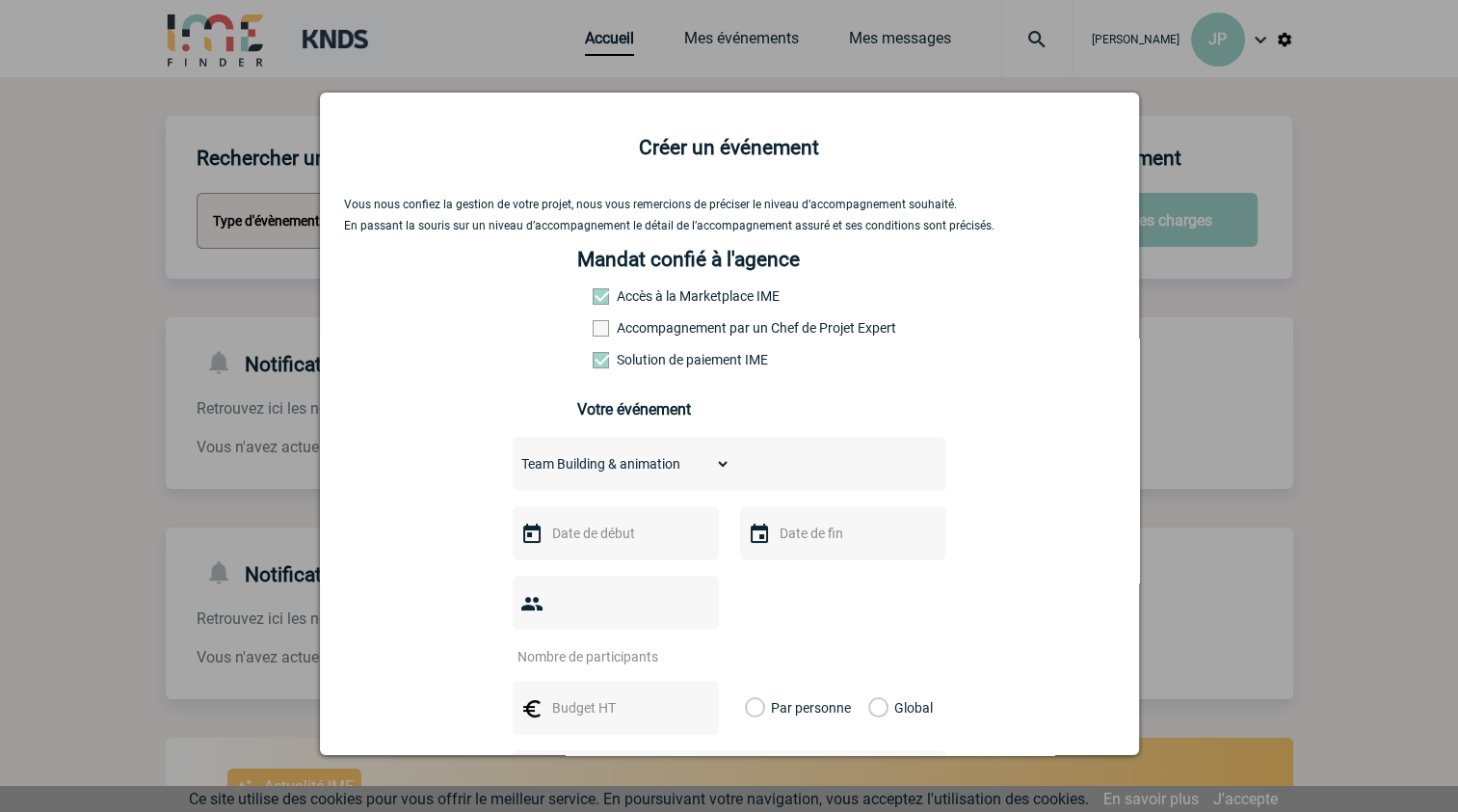 The image size is (1458, 812). What do you see at coordinates (875, 708) in the screenshot?
I see `label: Global` at bounding box center [875, 708].